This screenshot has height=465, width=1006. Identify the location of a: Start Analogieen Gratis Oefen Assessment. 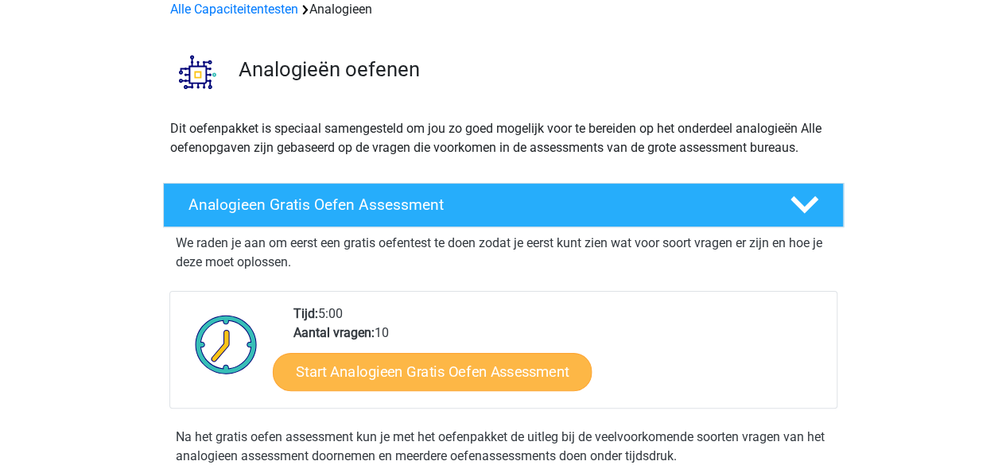
(432, 372).